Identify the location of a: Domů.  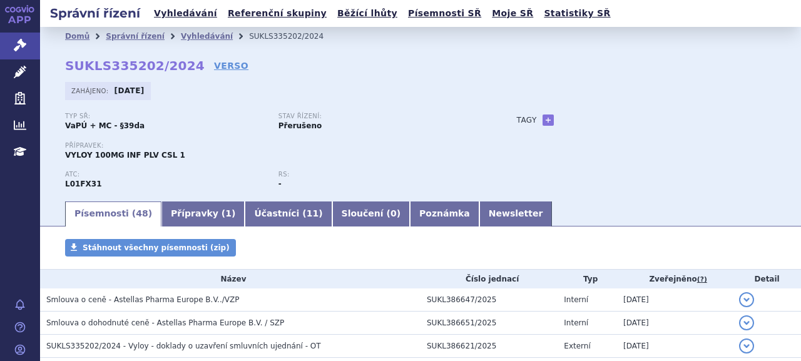
(77, 36).